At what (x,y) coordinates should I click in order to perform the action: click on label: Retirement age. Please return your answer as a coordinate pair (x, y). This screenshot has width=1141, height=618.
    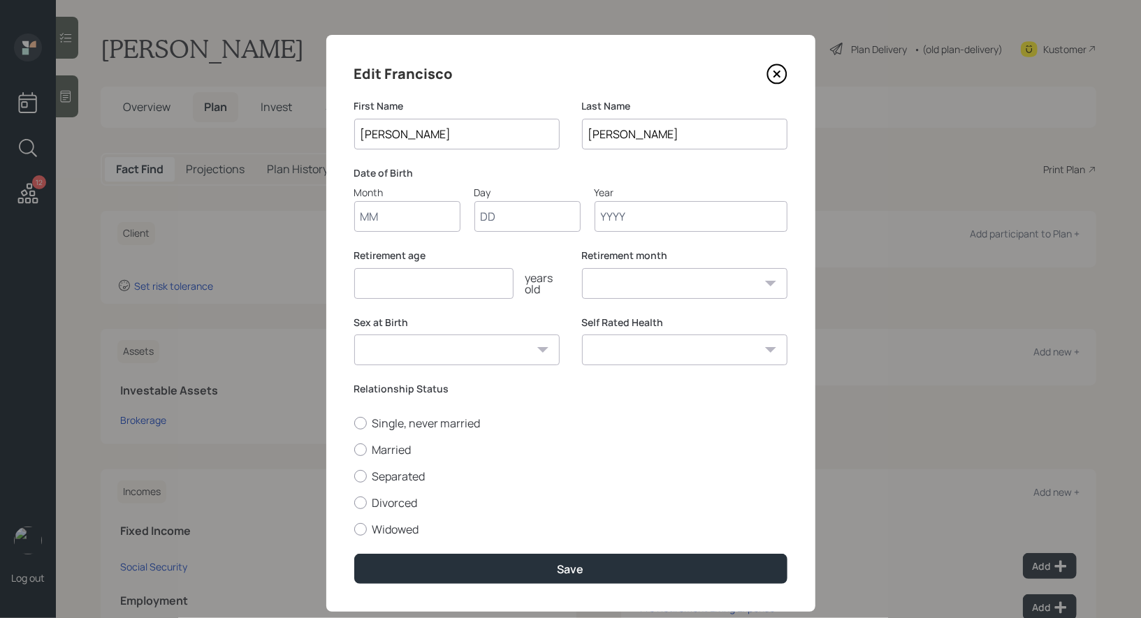
    Looking at the image, I should click on (457, 256).